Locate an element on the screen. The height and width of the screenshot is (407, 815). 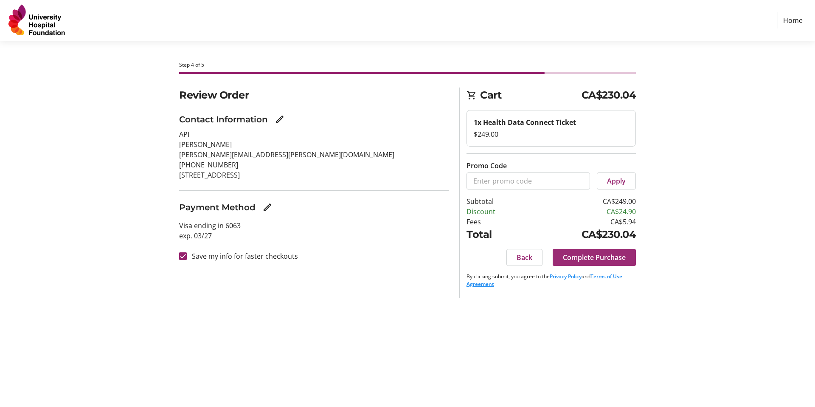
td: CA$230.04 is located at coordinates (580, 234).